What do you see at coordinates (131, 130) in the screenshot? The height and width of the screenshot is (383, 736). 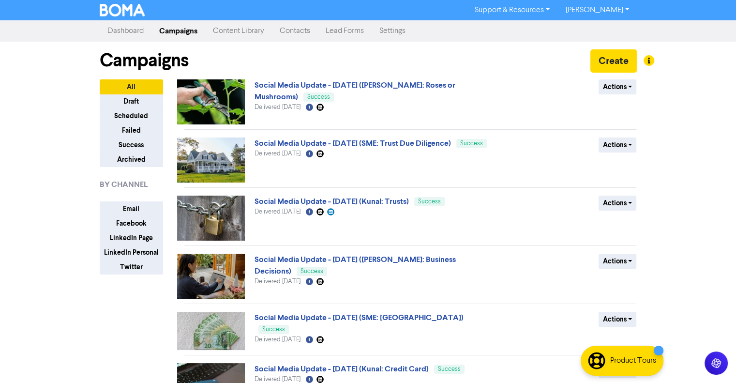 I see `button: Failed` at bounding box center [131, 130].